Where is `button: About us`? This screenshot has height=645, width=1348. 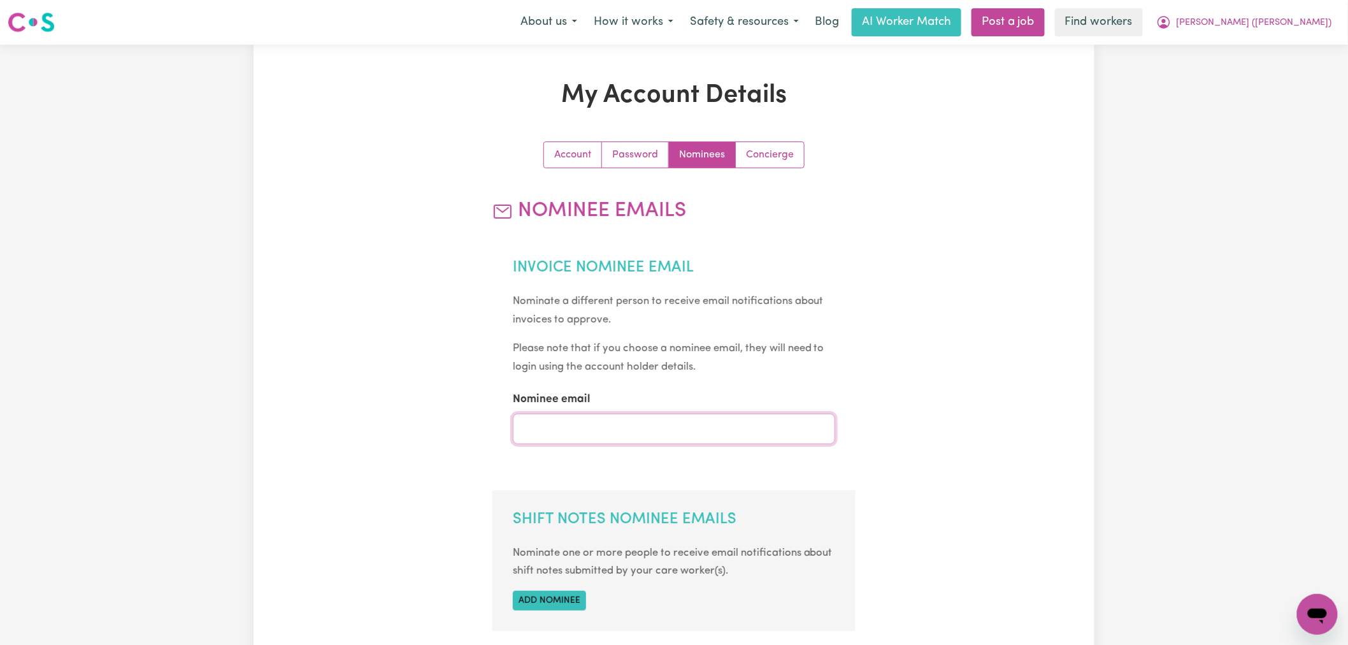 button: About us is located at coordinates (548, 22).